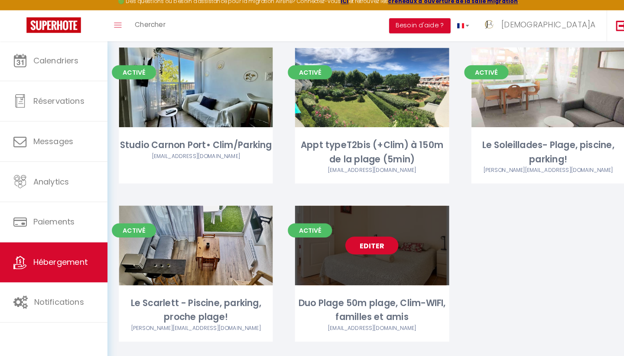  Describe the element at coordinates (147, 31) in the screenshot. I see `span: Chercher` at that location.